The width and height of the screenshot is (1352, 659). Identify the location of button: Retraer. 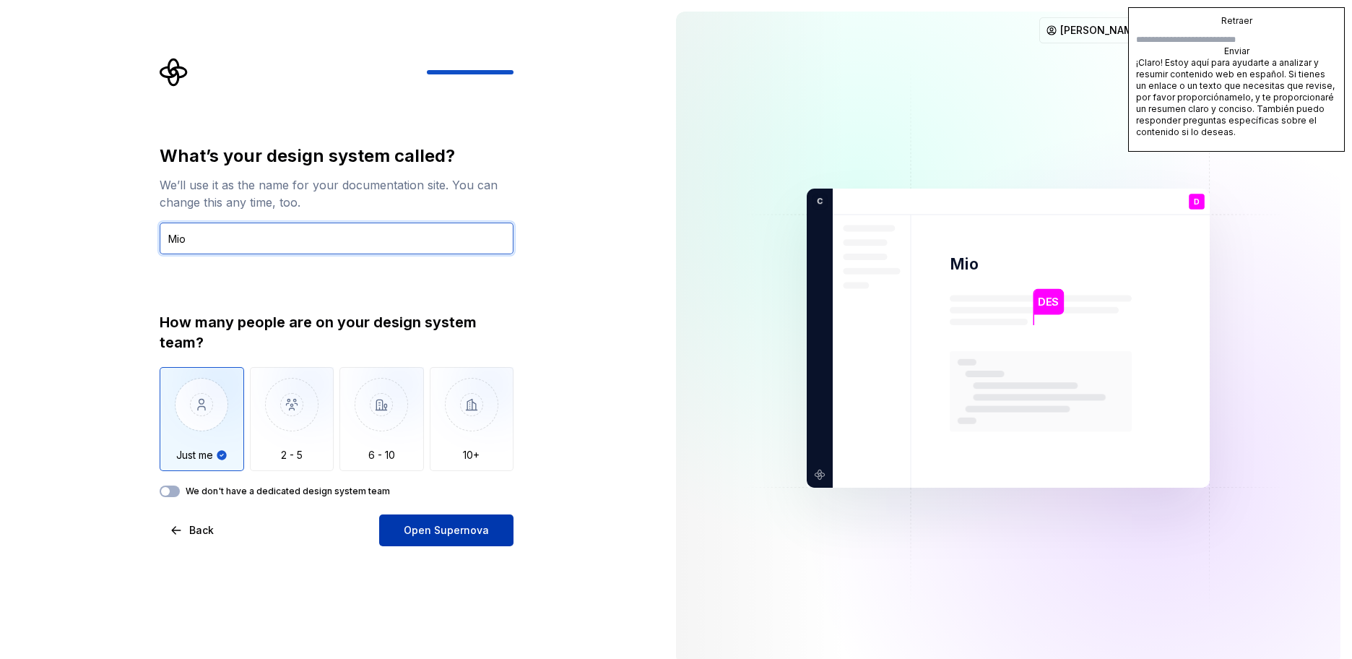
(1236, 21).